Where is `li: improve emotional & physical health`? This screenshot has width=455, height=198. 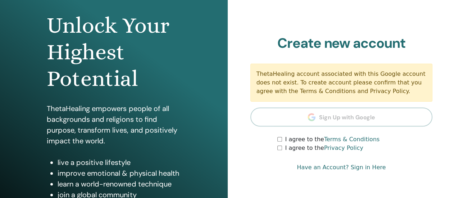 li: improve emotional & physical health is located at coordinates (119, 173).